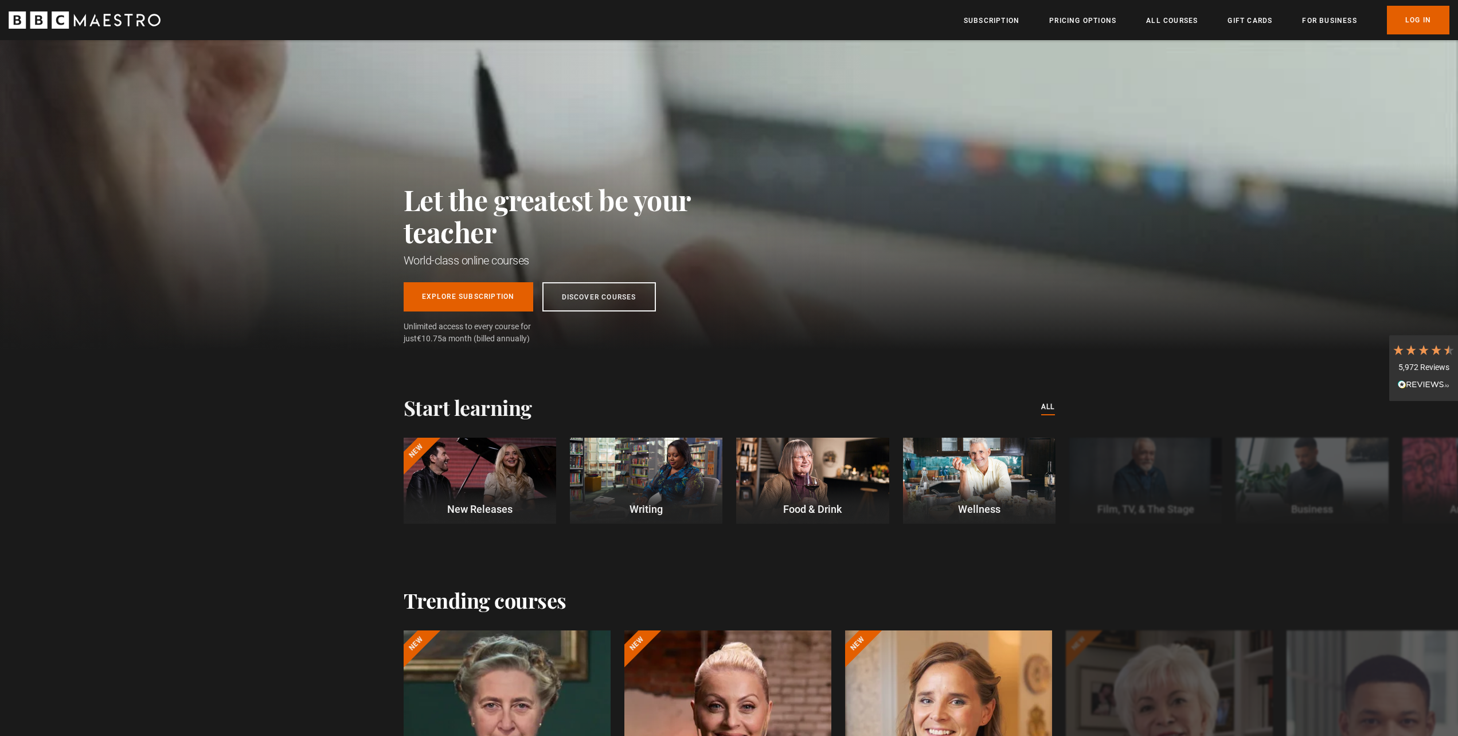 The height and width of the screenshot is (736, 1458). What do you see at coordinates (979, 480) in the screenshot?
I see `a: Wellness` at bounding box center [979, 480].